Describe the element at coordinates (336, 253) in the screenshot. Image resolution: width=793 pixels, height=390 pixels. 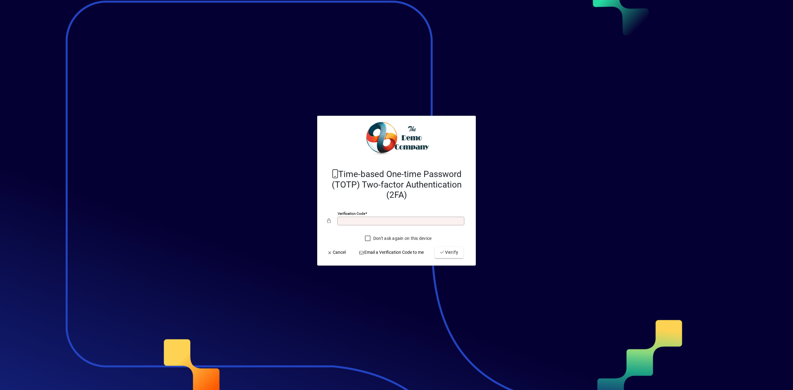
I see `button: Cancel` at that location.